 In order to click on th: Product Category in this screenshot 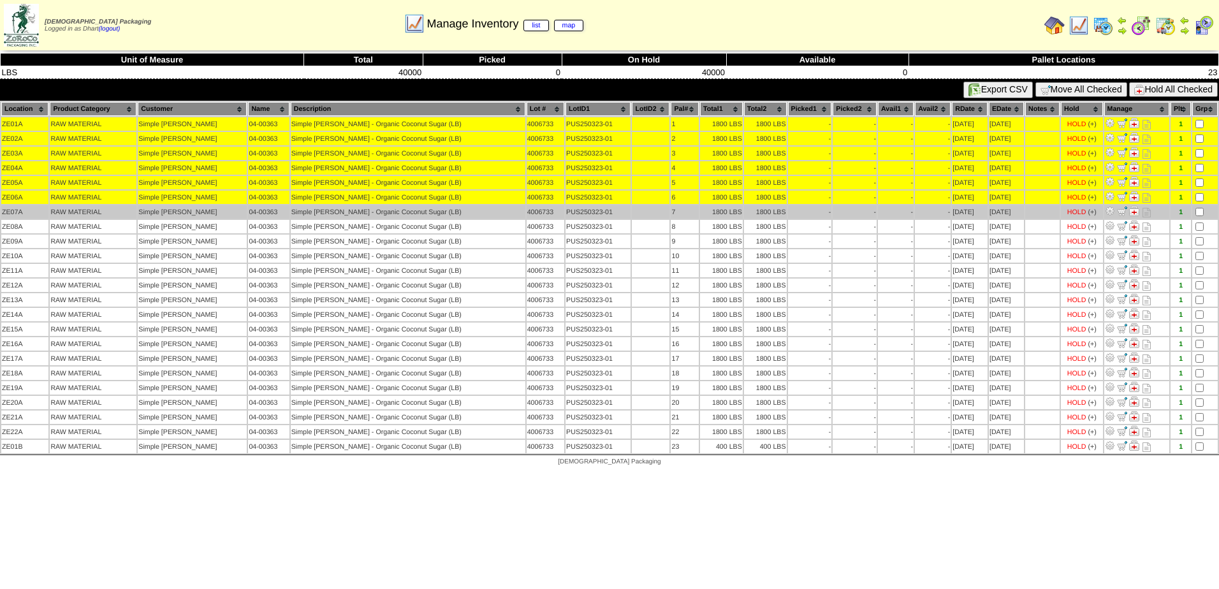, I will do `click(93, 109)`.